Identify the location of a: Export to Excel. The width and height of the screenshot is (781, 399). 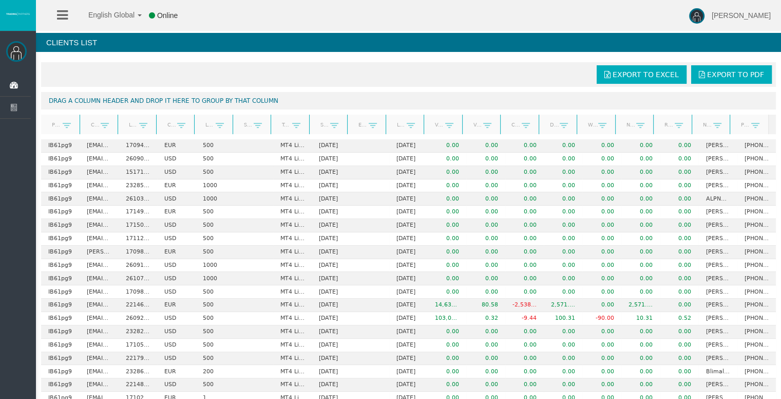
(642, 74).